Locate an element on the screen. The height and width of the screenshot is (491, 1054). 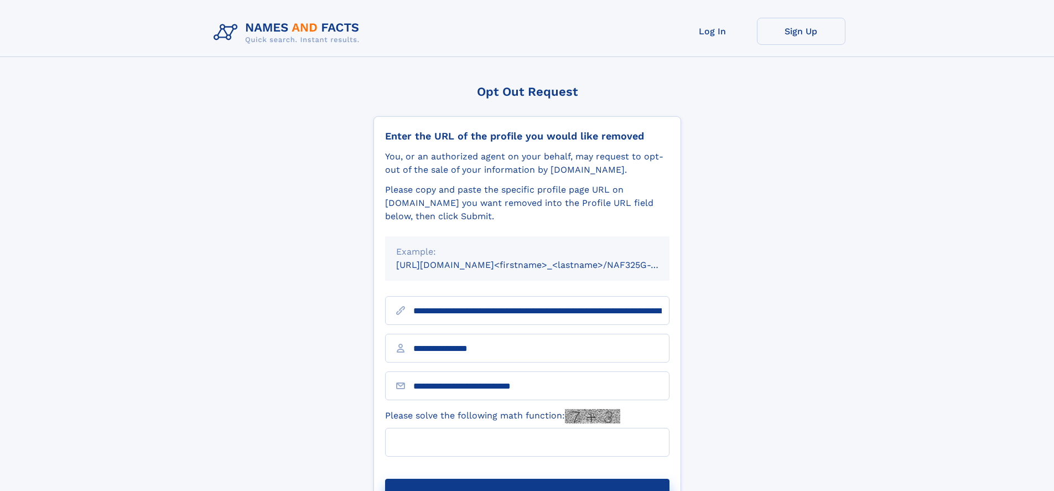
img: Logo Names and Facts is located at coordinates (289, 33).